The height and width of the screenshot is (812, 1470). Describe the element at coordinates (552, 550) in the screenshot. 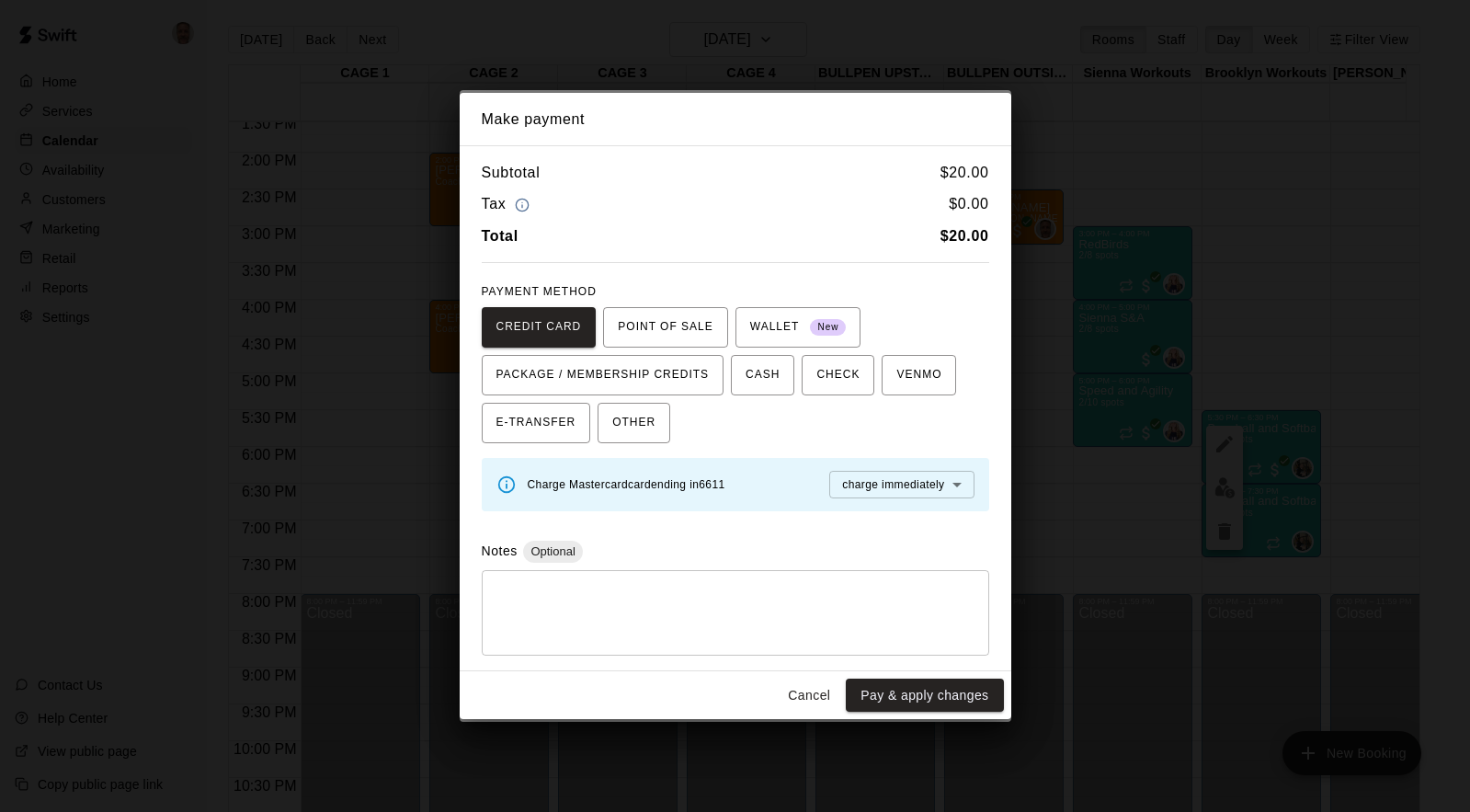

I see `span: Optional` at that location.